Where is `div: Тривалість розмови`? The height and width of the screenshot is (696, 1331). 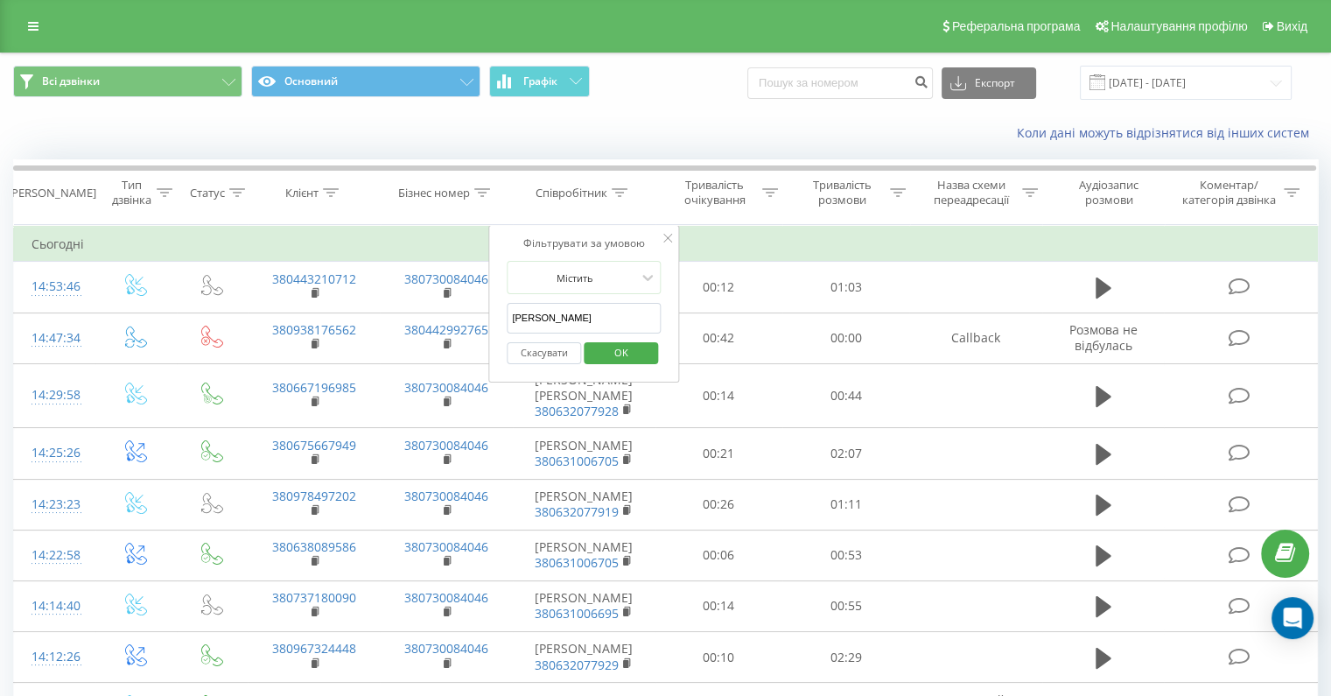 div: Тривалість розмови is located at coordinates (842, 193).